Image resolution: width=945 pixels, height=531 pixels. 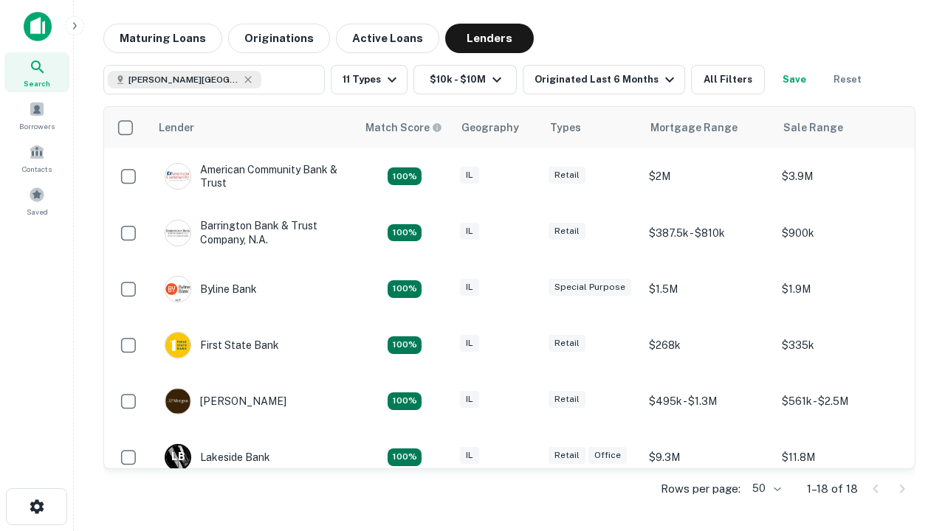 What do you see at coordinates (841, 128) in the screenshot?
I see `th: Sale Range` at bounding box center [841, 128].